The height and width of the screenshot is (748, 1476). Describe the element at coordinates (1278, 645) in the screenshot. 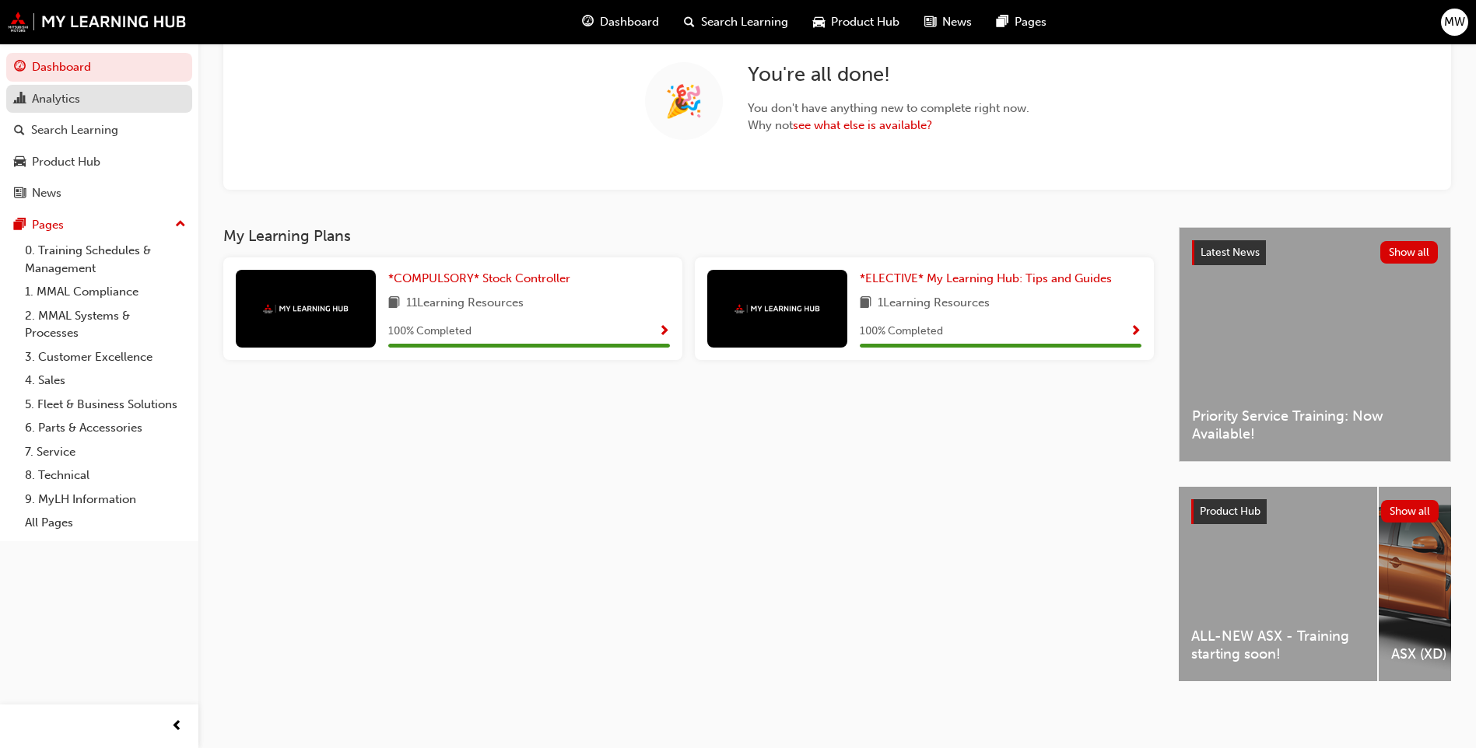

I see `span: ALL-NEW ASX - Training starting soon!` at that location.